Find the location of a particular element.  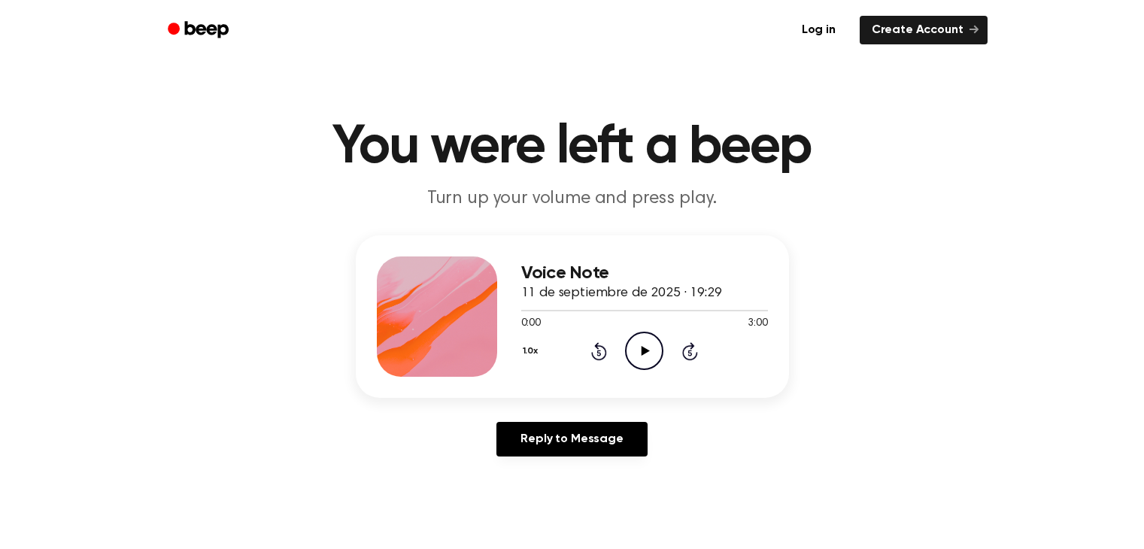

span: 11 de septiembre de 2025 · 19:29 is located at coordinates (621, 293).